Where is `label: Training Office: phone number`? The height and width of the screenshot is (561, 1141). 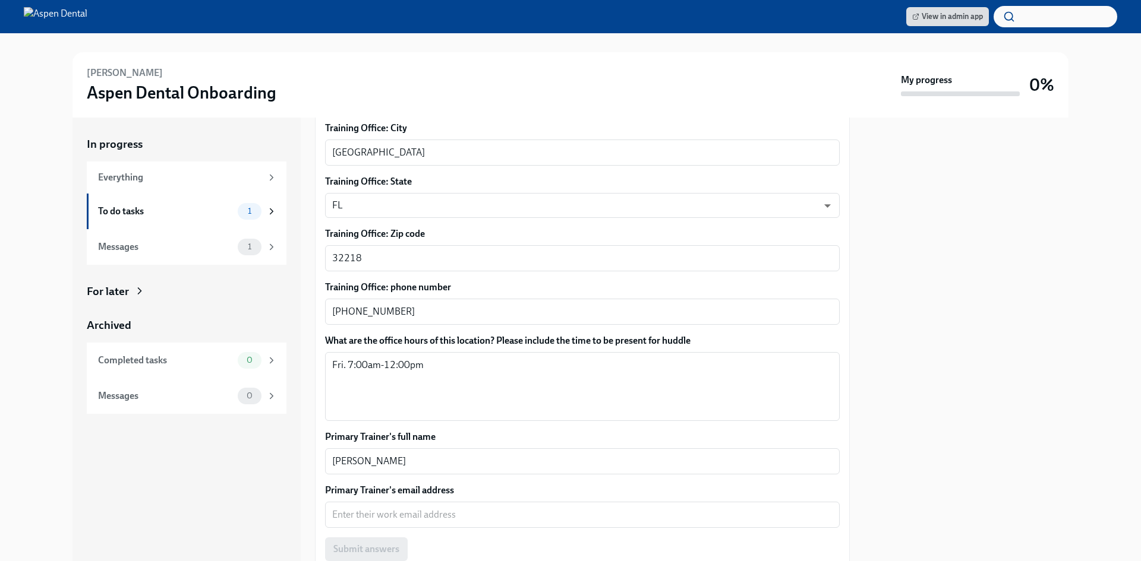
label: Training Office: phone number is located at coordinates (582, 288).